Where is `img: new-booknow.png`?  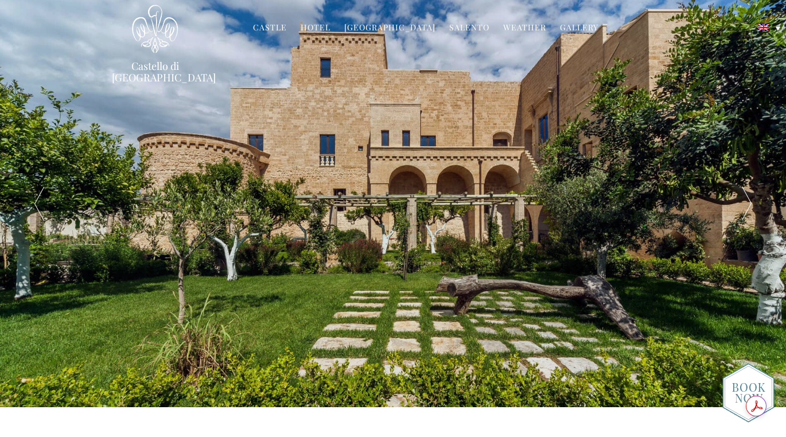 img: new-booknow.png is located at coordinates (749, 393).